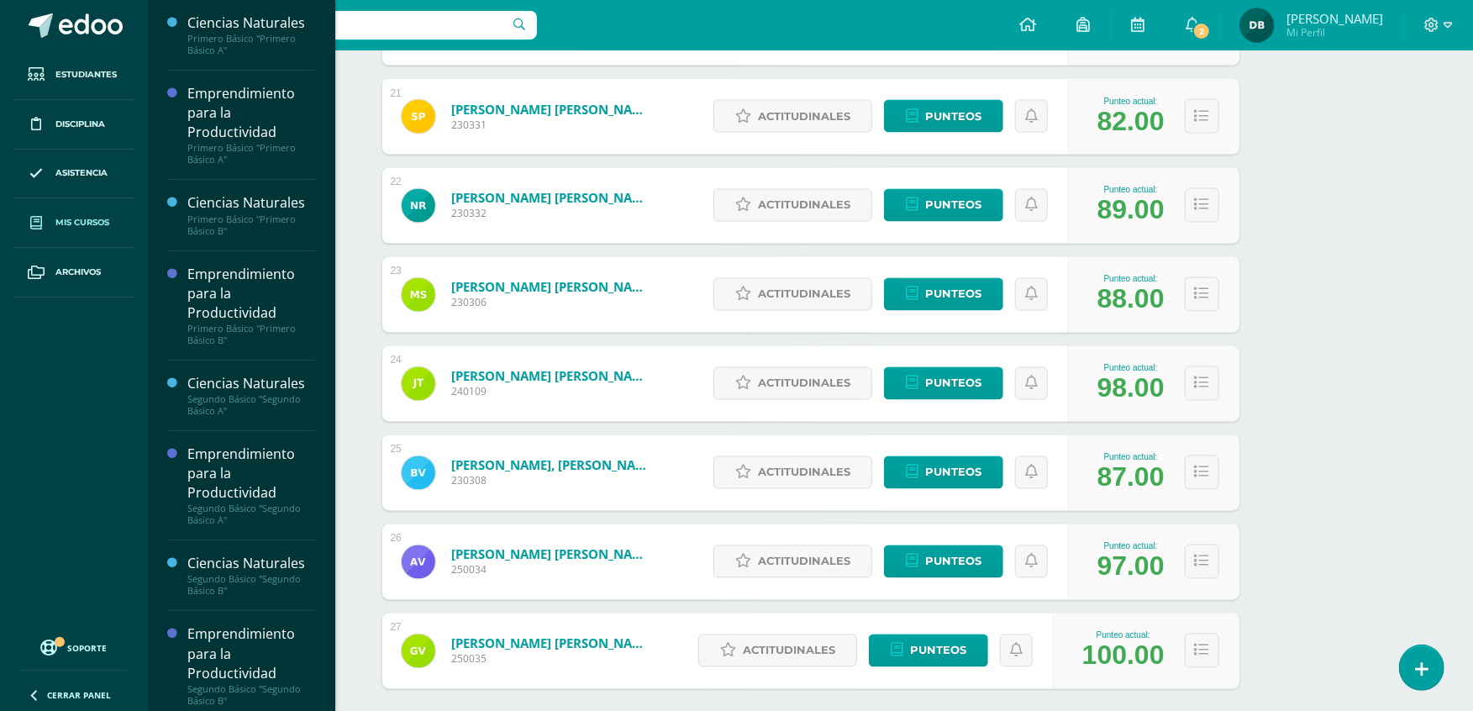  Describe the element at coordinates (396, 627) in the screenshot. I see `div: 27` at that location.